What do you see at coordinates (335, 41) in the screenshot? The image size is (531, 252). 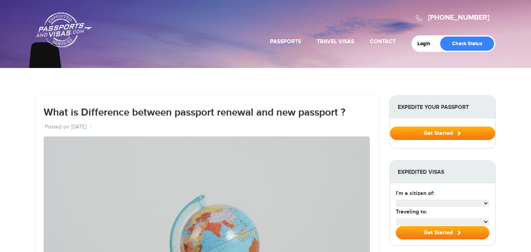 I see `a: Travel Visas` at bounding box center [335, 41].